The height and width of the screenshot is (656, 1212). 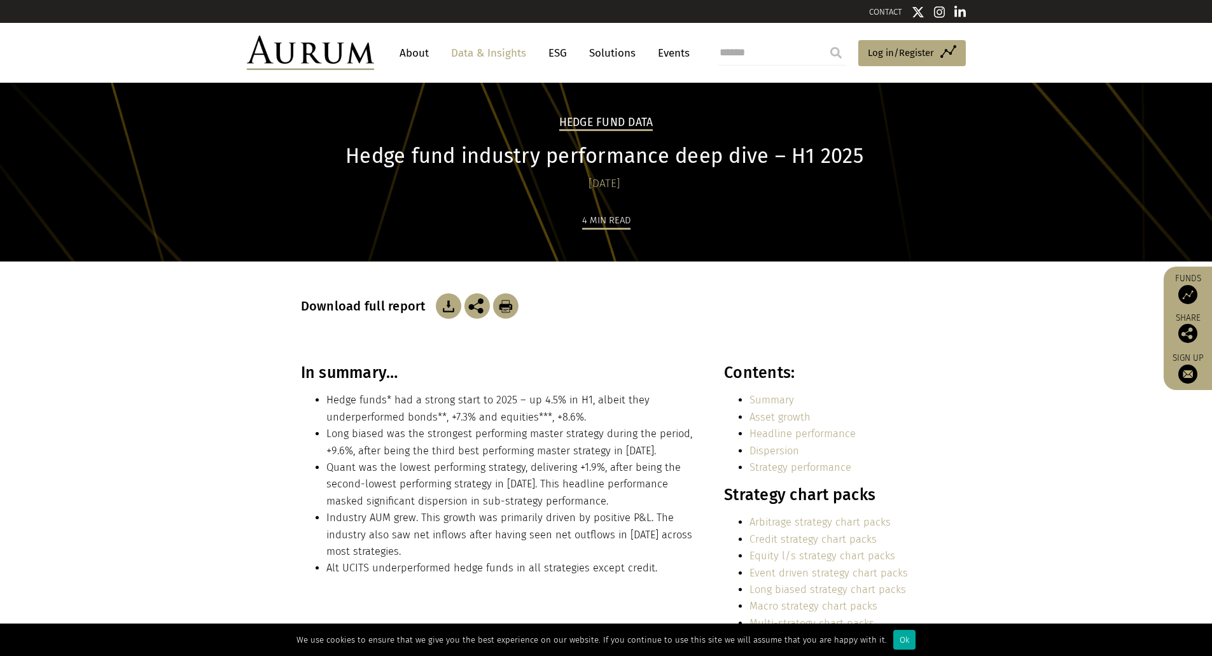 What do you see at coordinates (512, 442) in the screenshot?
I see `li: Long biased was the strongest performing master strategy during the period, +9.6%, after being th...` at bounding box center [512, 442].